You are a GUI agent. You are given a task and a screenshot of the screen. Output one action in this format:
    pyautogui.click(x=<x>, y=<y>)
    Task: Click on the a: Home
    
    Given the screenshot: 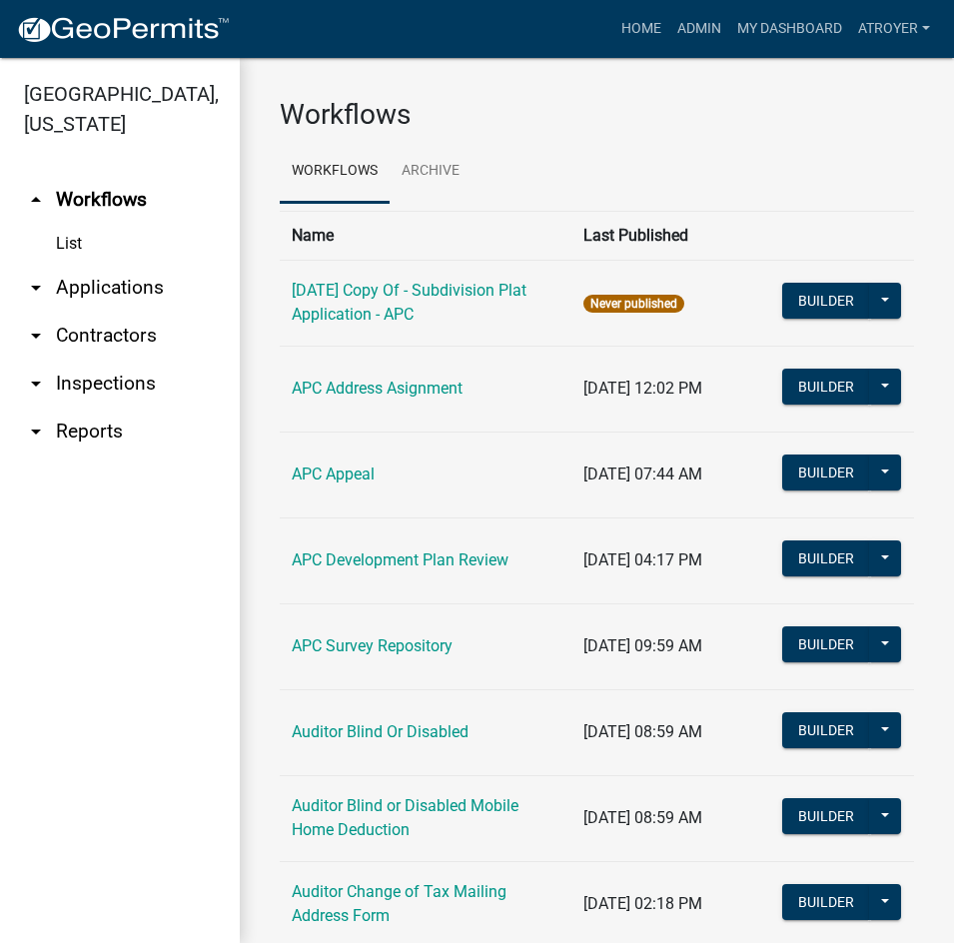 What is the action you would take?
    pyautogui.click(x=641, y=29)
    